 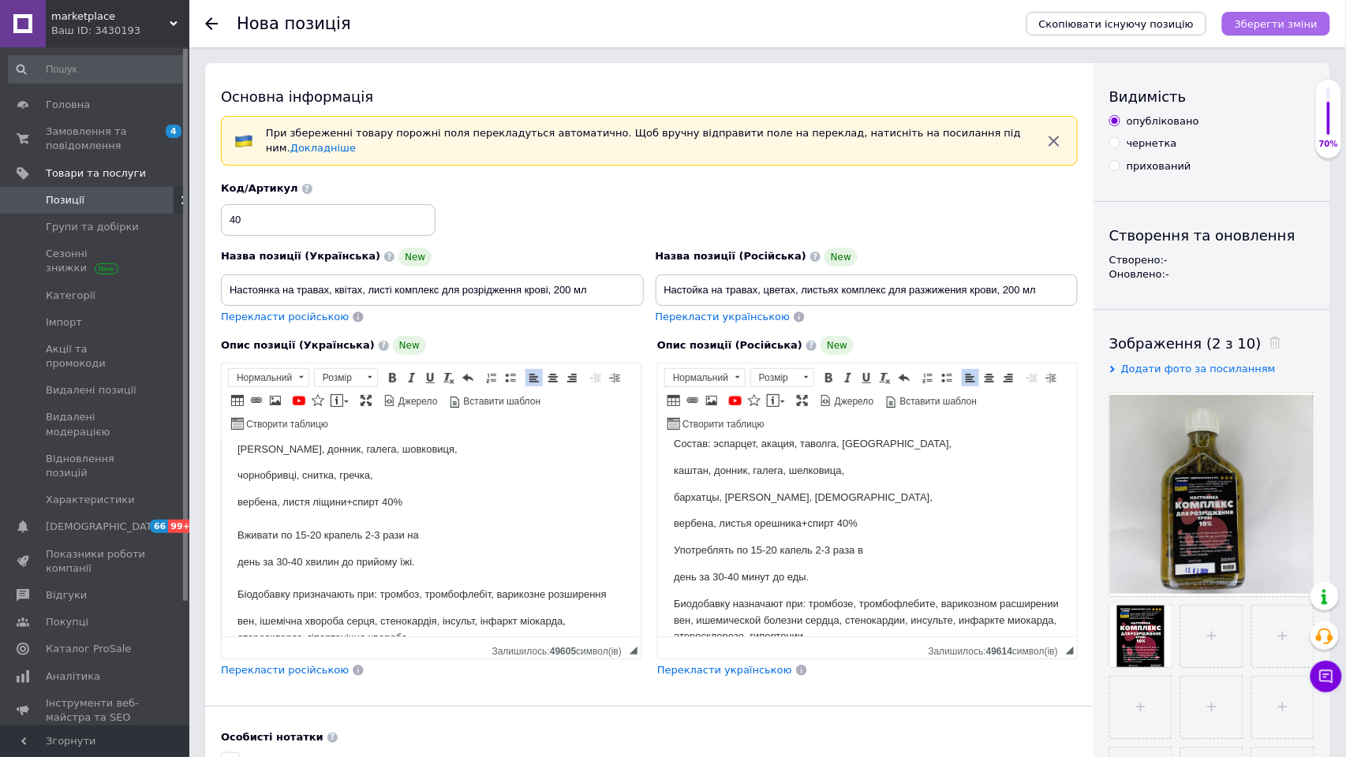 What do you see at coordinates (1275, 24) in the screenshot?
I see `i: Зберегти зміни` at bounding box center [1275, 24].